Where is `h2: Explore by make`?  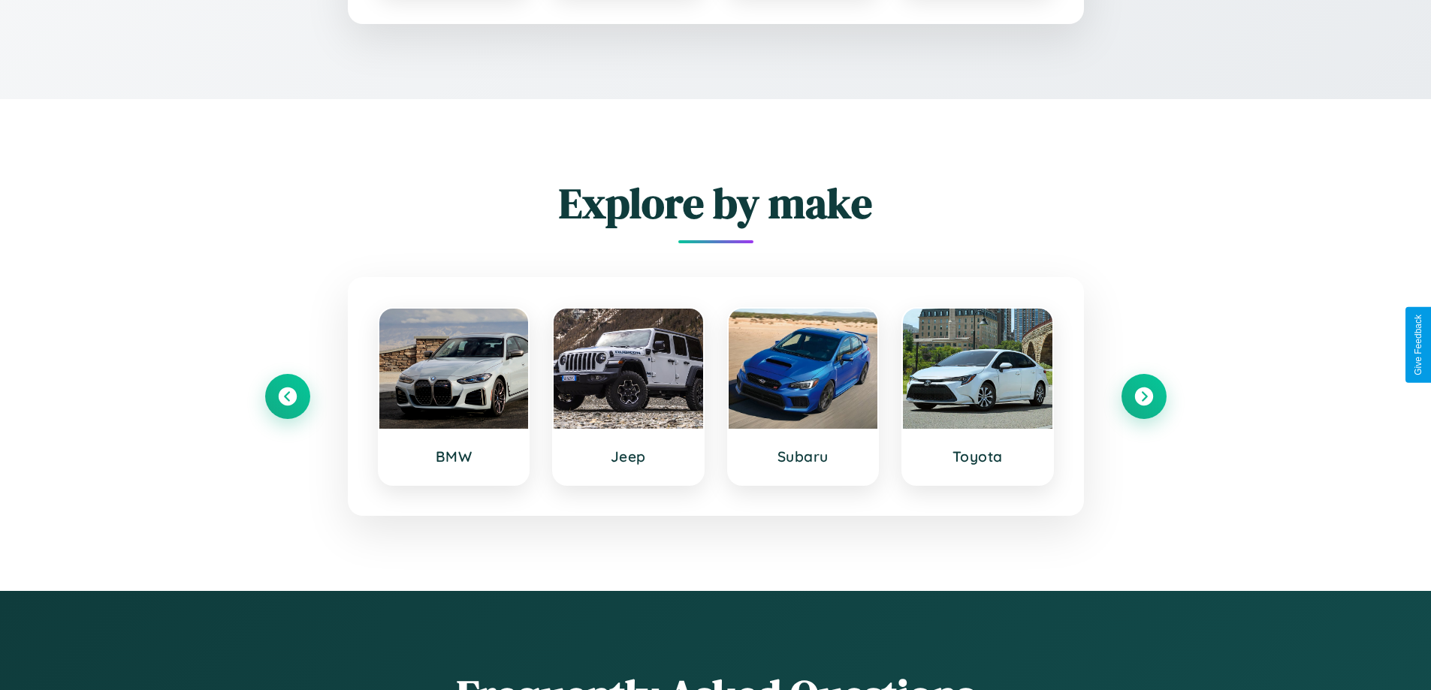
h2: Explore by make is located at coordinates (716, 203).